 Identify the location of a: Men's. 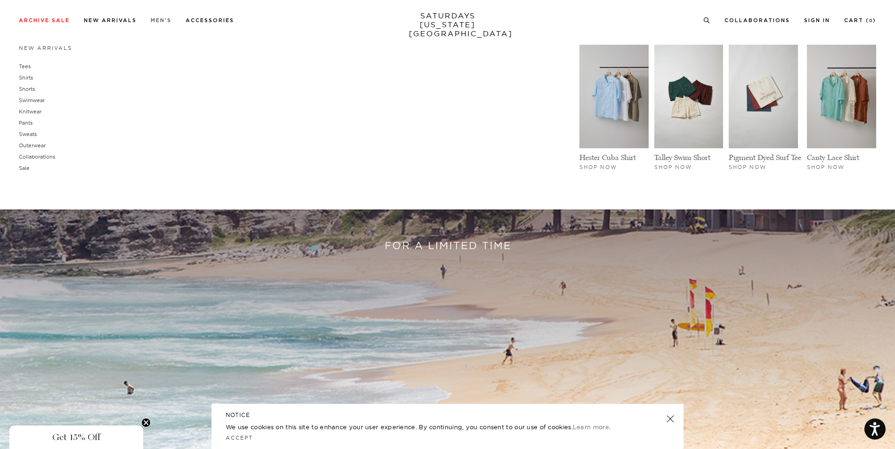
(161, 20).